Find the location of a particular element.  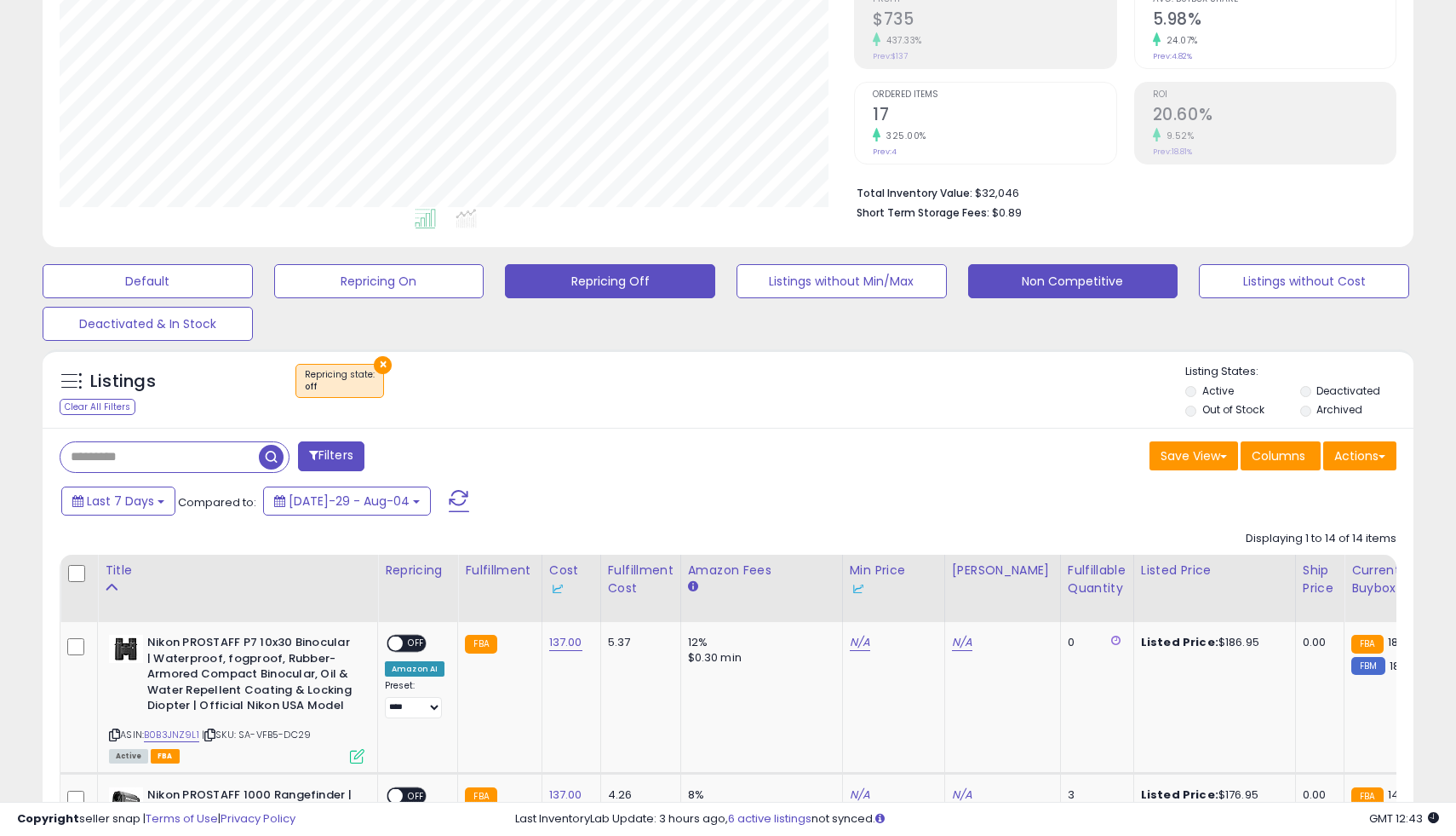

label: Deactivated is located at coordinates (1348, 390).